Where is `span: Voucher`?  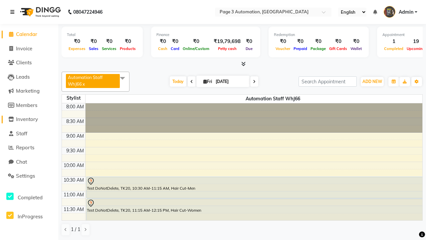 span: Voucher is located at coordinates (283, 49).